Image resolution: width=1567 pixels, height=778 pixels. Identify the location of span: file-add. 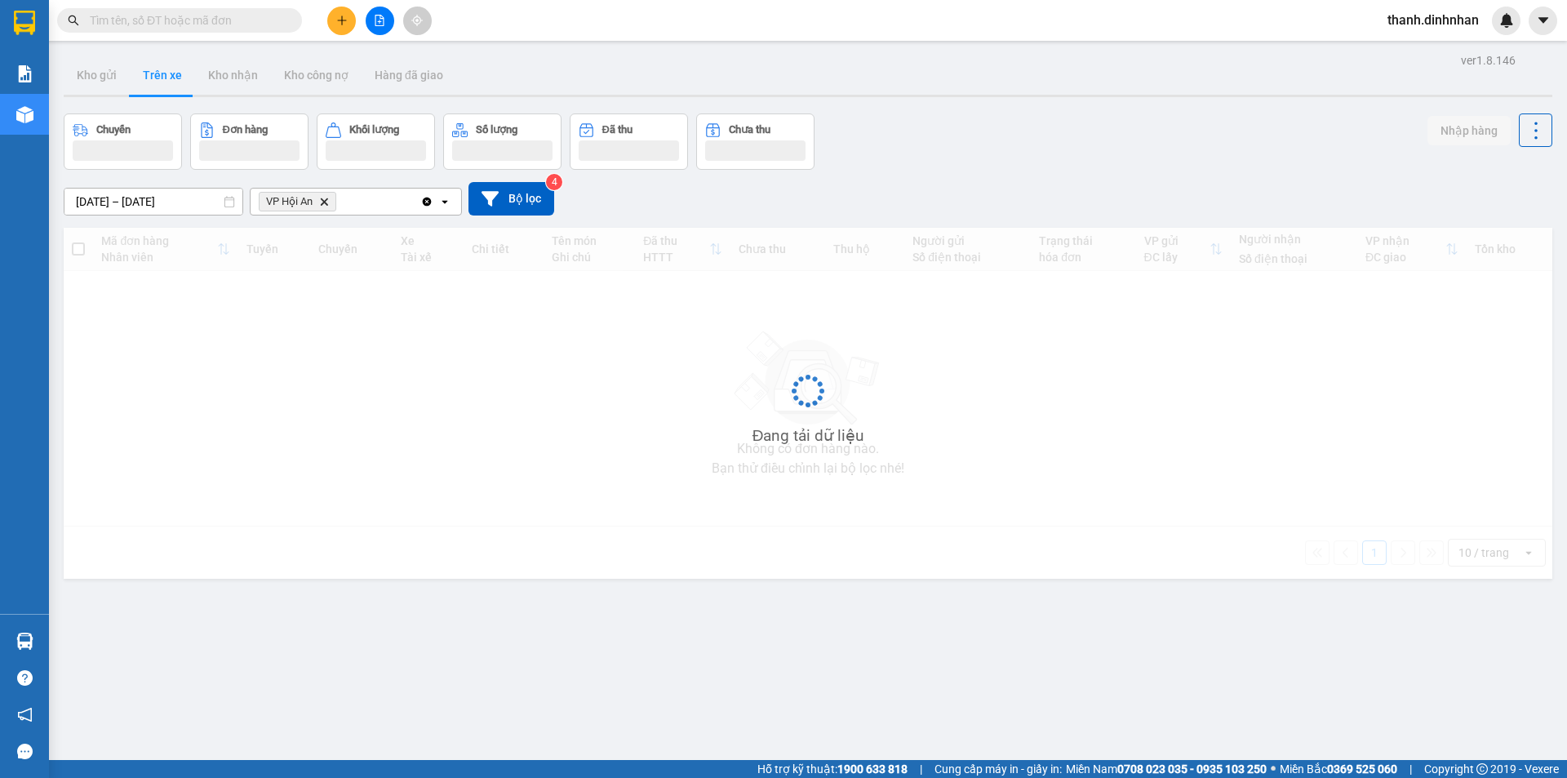
(379, 20).